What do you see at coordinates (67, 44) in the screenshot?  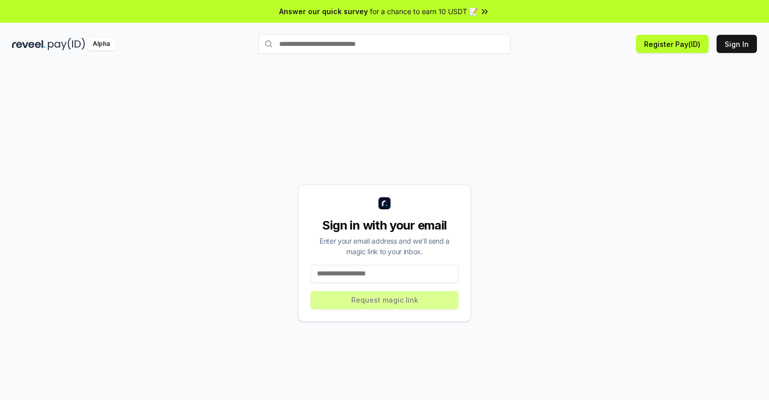 I see `img: pay_id` at bounding box center [67, 44].